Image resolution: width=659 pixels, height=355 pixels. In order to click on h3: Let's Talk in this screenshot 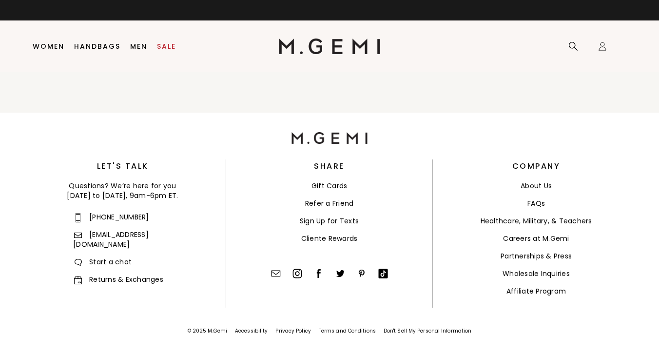, I will do `click(122, 166)`.